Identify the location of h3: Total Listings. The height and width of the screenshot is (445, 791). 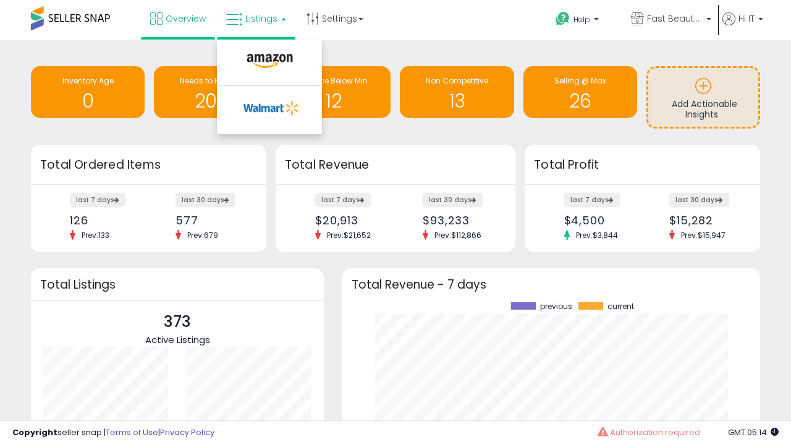
(177, 284).